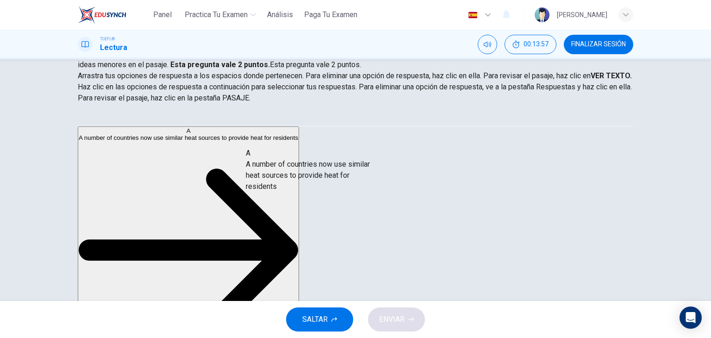 The image size is (711, 338). I want to click on button: Paga Tu Examen, so click(331, 15).